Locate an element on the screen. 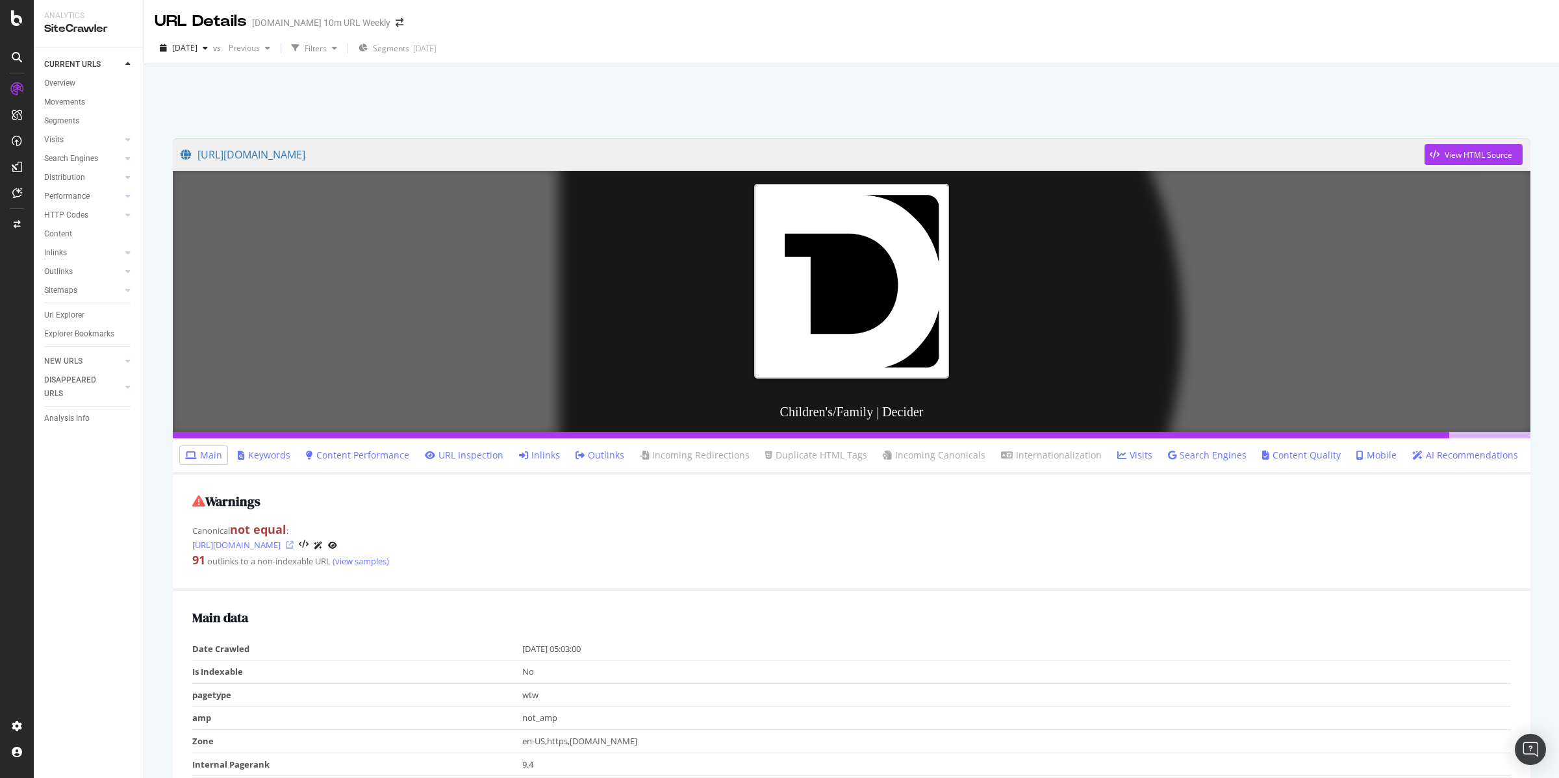 This screenshot has width=1559, height=778. div: Segments is located at coordinates (62, 121).